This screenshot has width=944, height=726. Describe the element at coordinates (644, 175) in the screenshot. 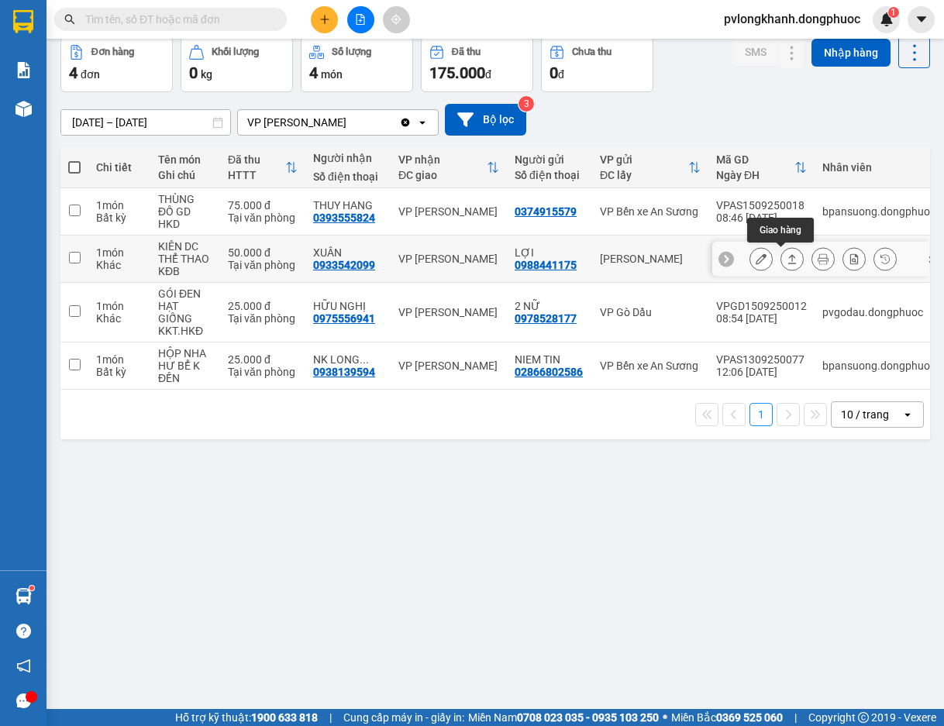

I see `div: ĐC lấy` at that location.